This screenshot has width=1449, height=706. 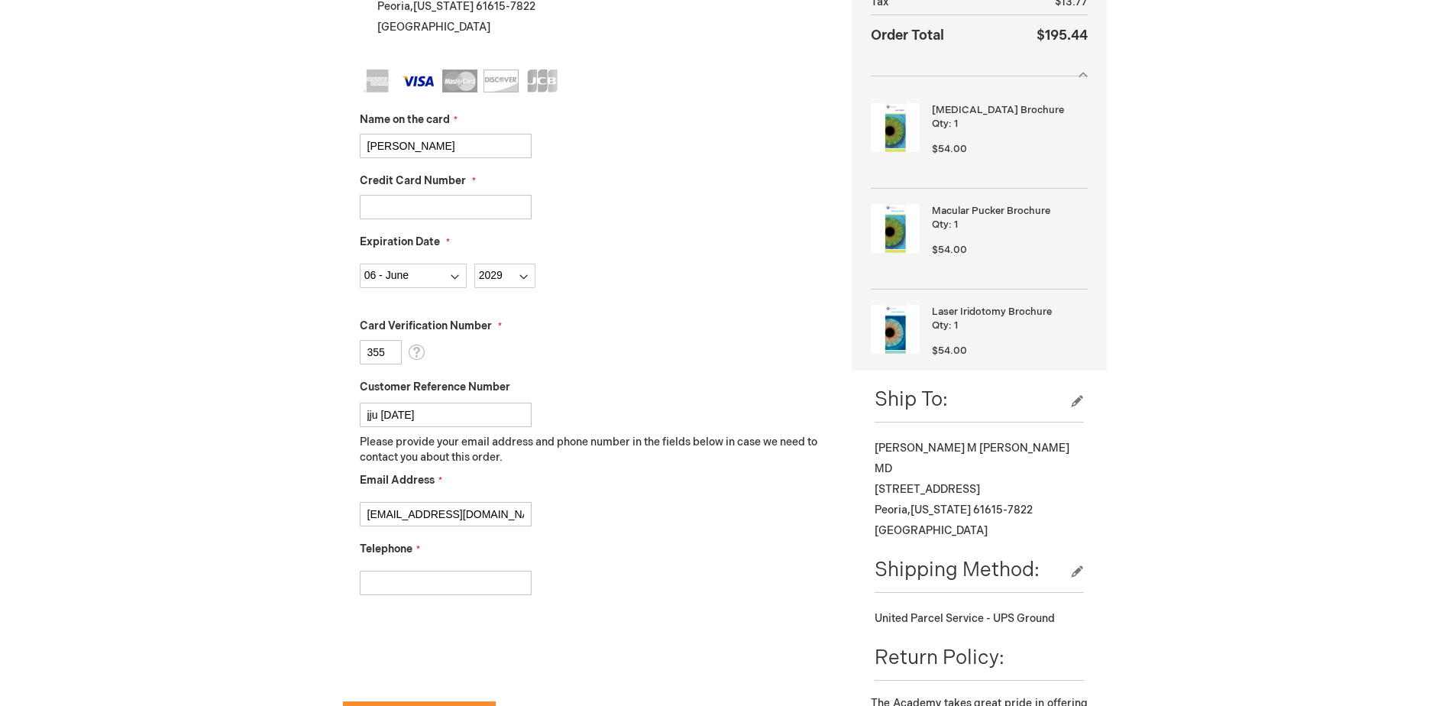 I want to click on span: Shipping Method:, so click(x=957, y=570).